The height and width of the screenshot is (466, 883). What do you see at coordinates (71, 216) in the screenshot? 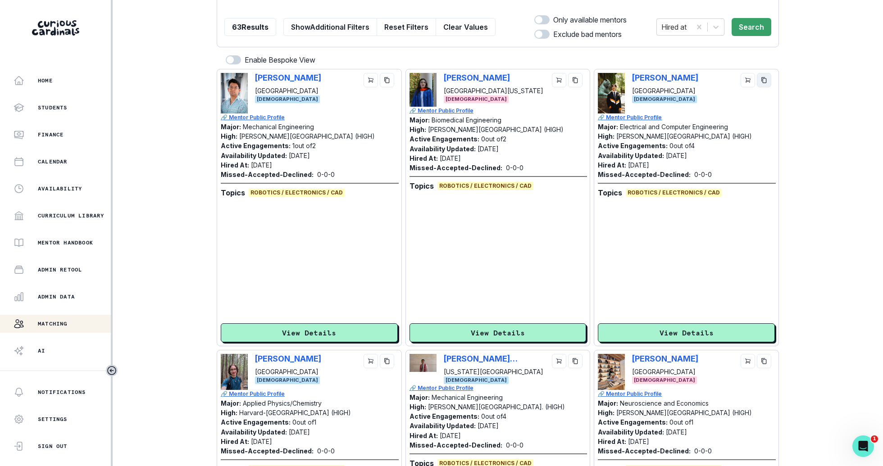
I see `p: Curriculum Library` at bounding box center [71, 216].